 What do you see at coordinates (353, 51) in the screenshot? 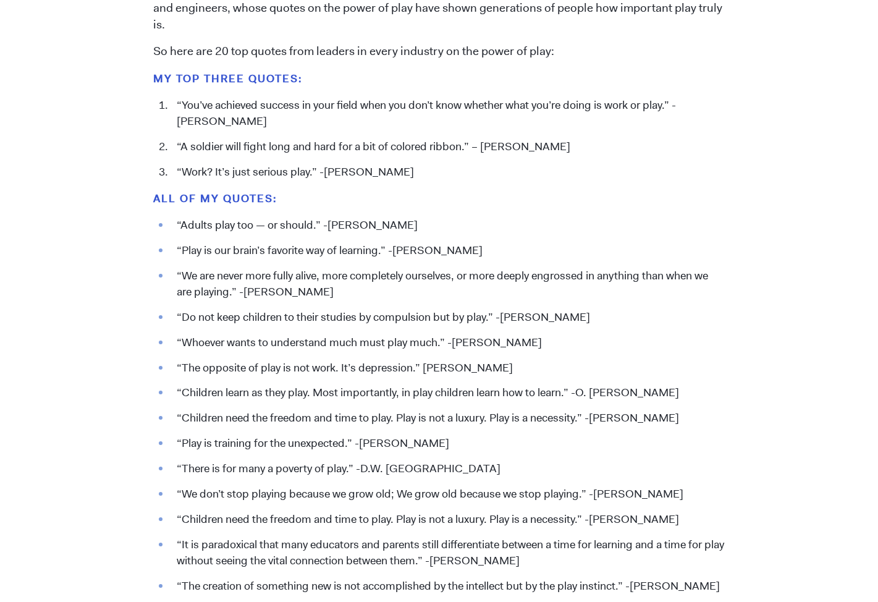
I see `span: So here are 20 top quotes from leaders in every industry on the power of play:` at bounding box center [353, 51].